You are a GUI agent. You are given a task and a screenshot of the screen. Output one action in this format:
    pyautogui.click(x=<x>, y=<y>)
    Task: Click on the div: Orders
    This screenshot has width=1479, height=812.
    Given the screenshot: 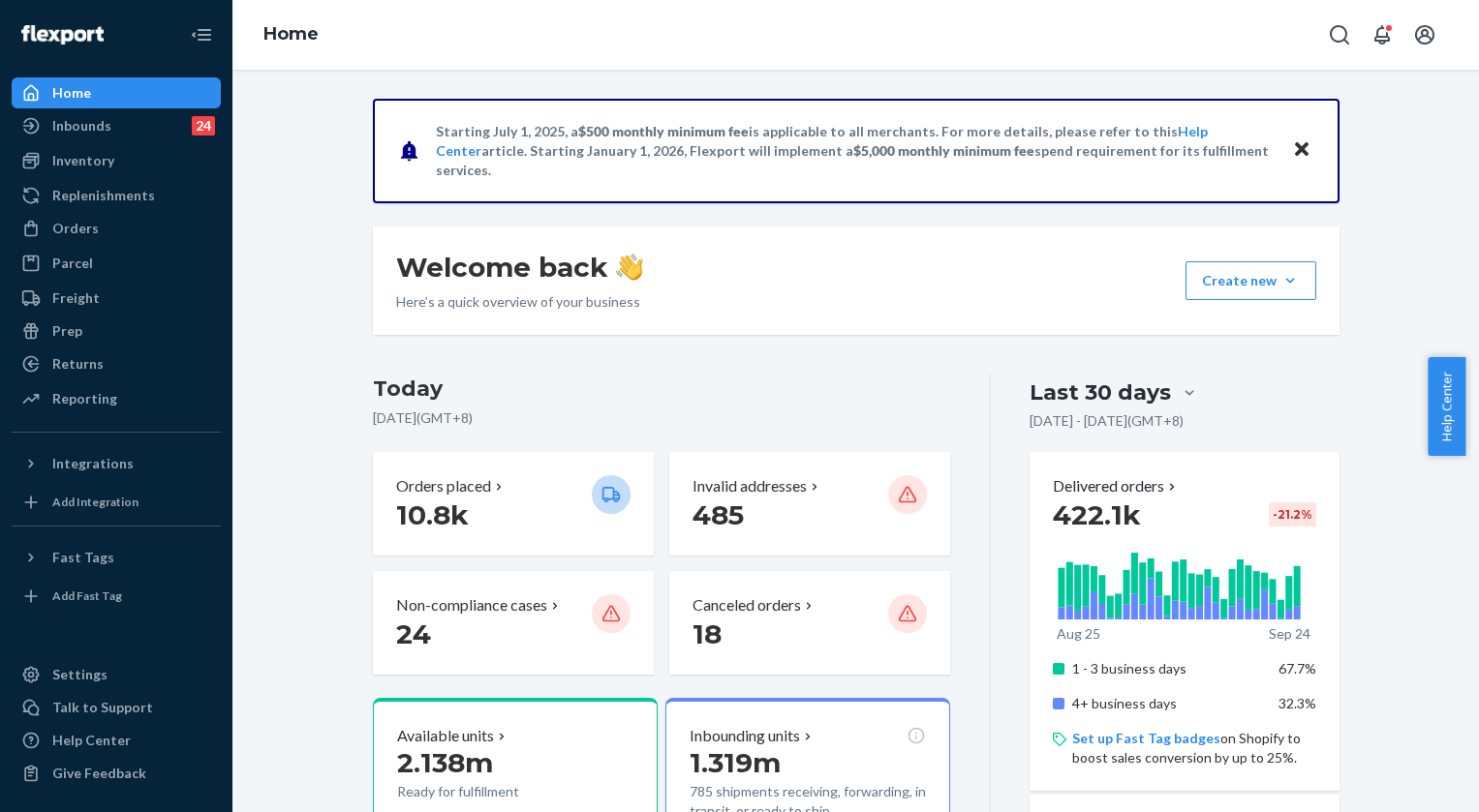 What is the action you would take?
    pyautogui.click(x=76, y=228)
    